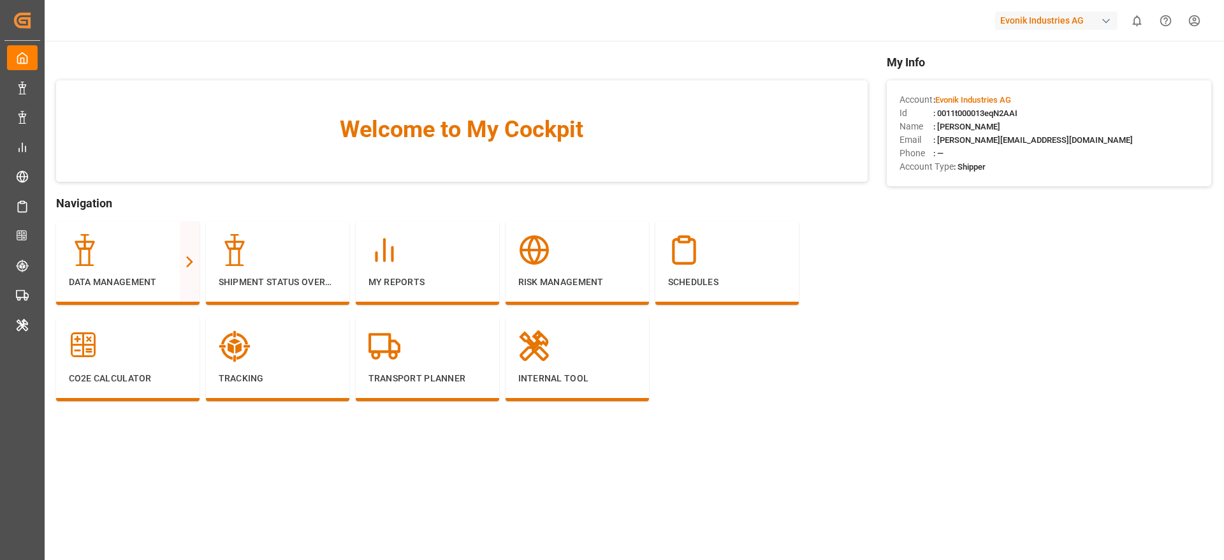 This screenshot has height=560, width=1224. I want to click on div: Evonik Industries AG, so click(1057, 20).